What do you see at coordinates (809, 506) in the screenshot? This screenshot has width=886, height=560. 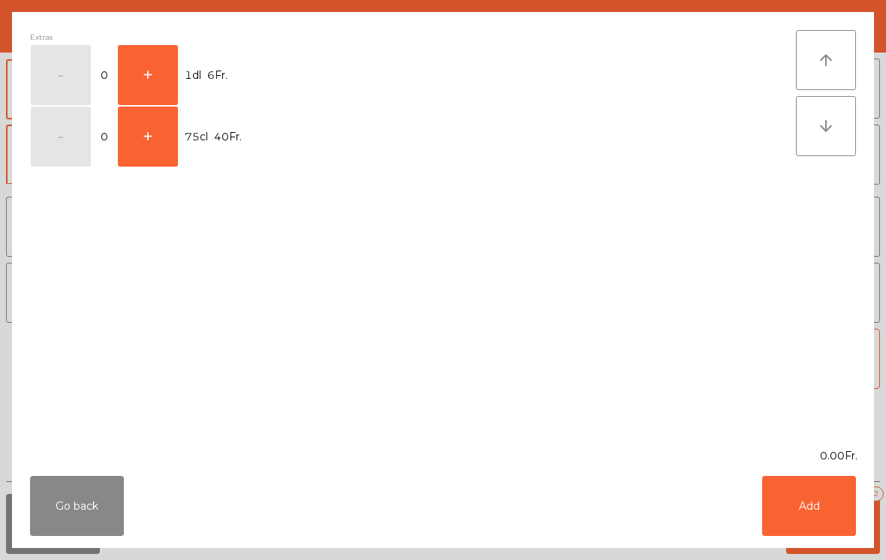 I see `button: Add` at bounding box center [809, 506].